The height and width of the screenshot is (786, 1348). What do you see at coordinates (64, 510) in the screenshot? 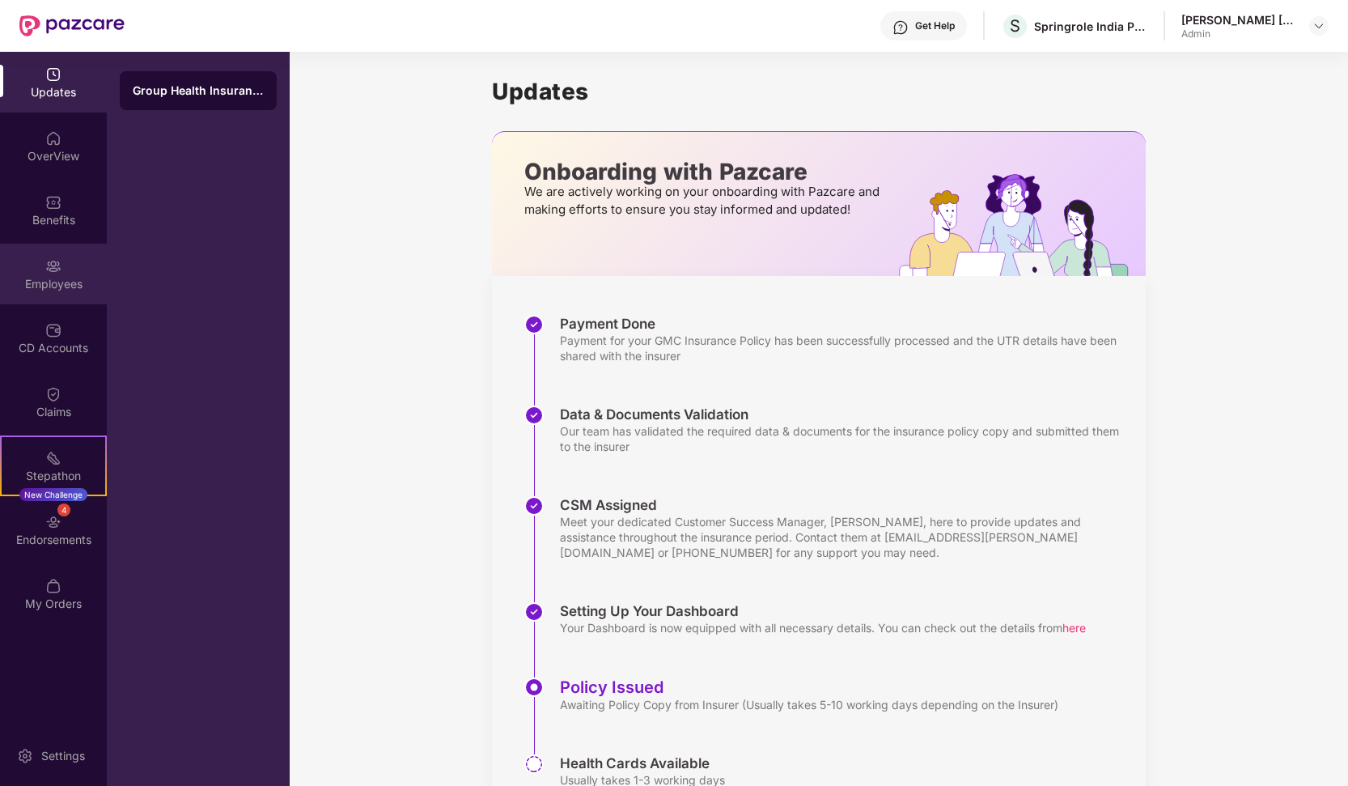
I see `div: 4` at bounding box center [64, 510].